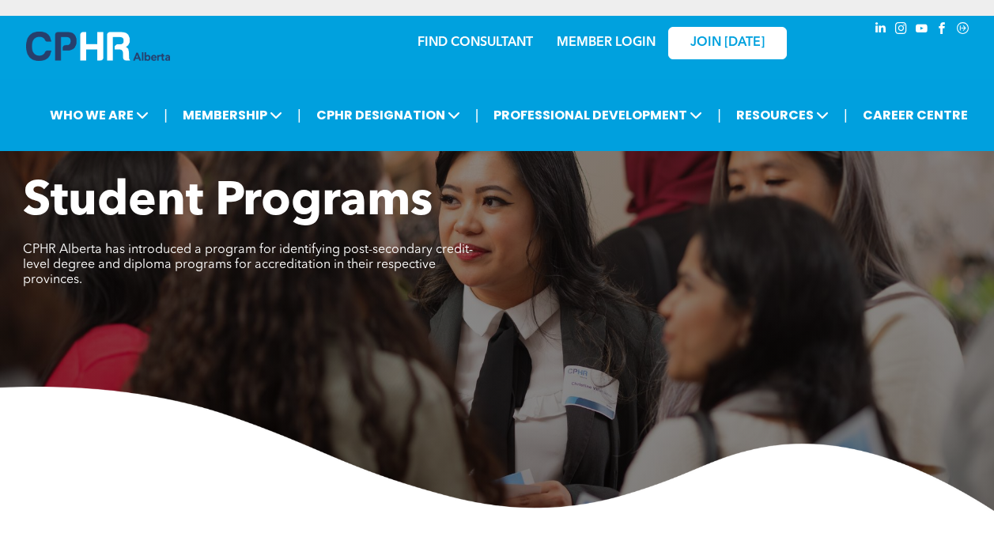 Image resolution: width=994 pixels, height=533 pixels. I want to click on span: MEMBERSHIP, so click(232, 115).